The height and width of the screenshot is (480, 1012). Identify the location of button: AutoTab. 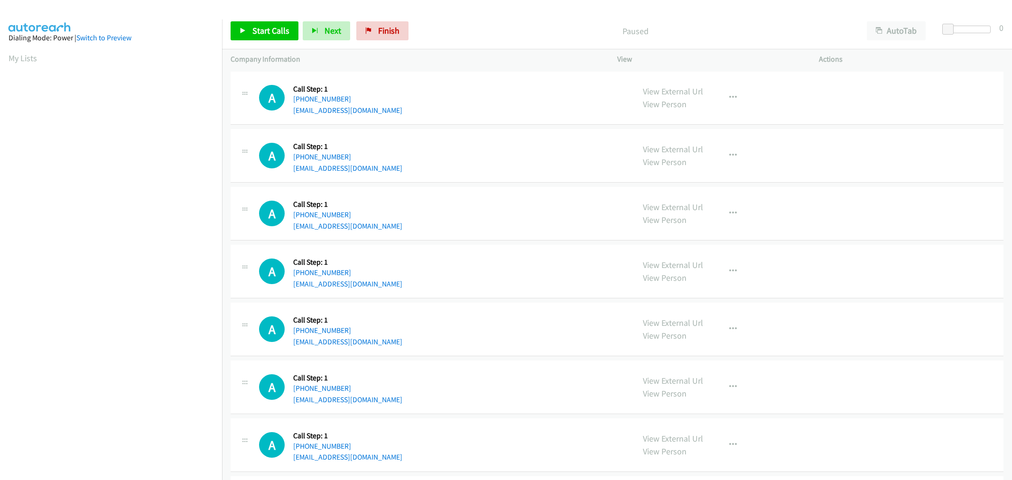
(896, 31).